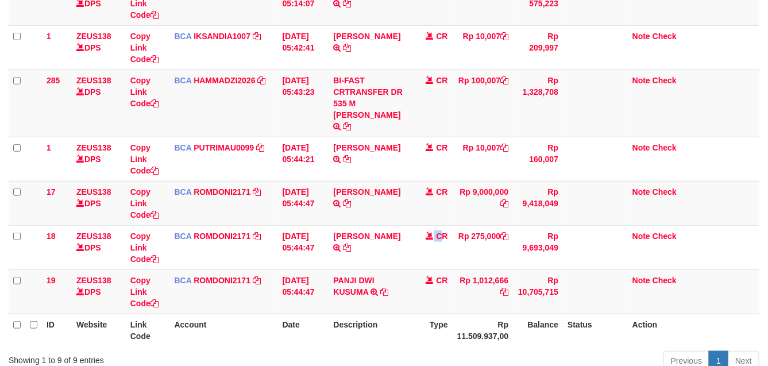 This screenshot has width=768, height=366. I want to click on span: 285, so click(53, 80).